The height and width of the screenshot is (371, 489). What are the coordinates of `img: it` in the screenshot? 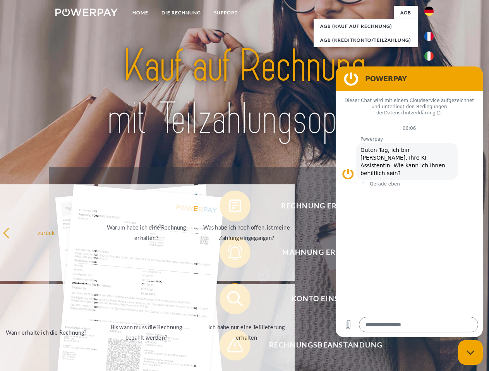 It's located at (429, 56).